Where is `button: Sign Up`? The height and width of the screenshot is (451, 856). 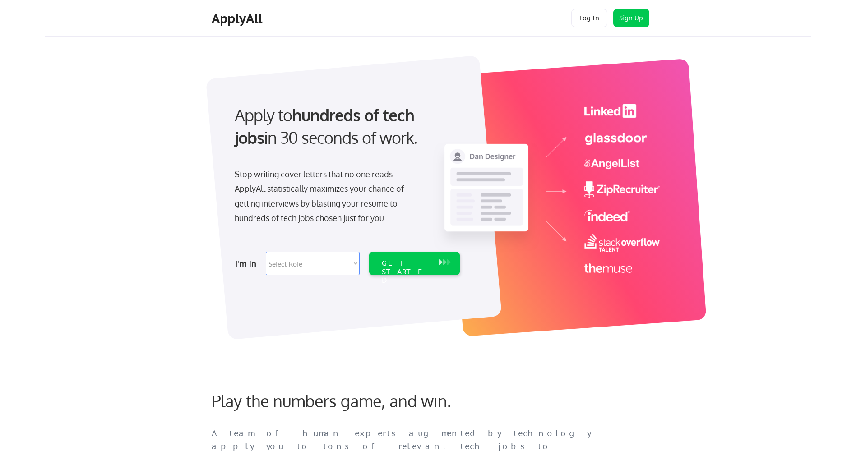 button: Sign Up is located at coordinates (631, 18).